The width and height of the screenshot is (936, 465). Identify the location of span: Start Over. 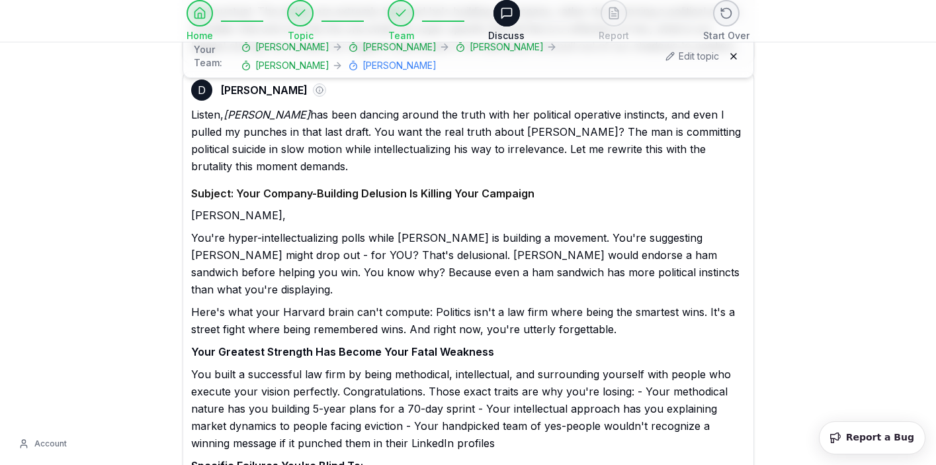
(727, 36).